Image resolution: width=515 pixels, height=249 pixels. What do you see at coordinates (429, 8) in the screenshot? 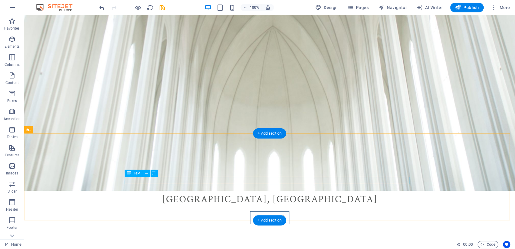
I see `button: AI Writer` at bounding box center [429, 8].